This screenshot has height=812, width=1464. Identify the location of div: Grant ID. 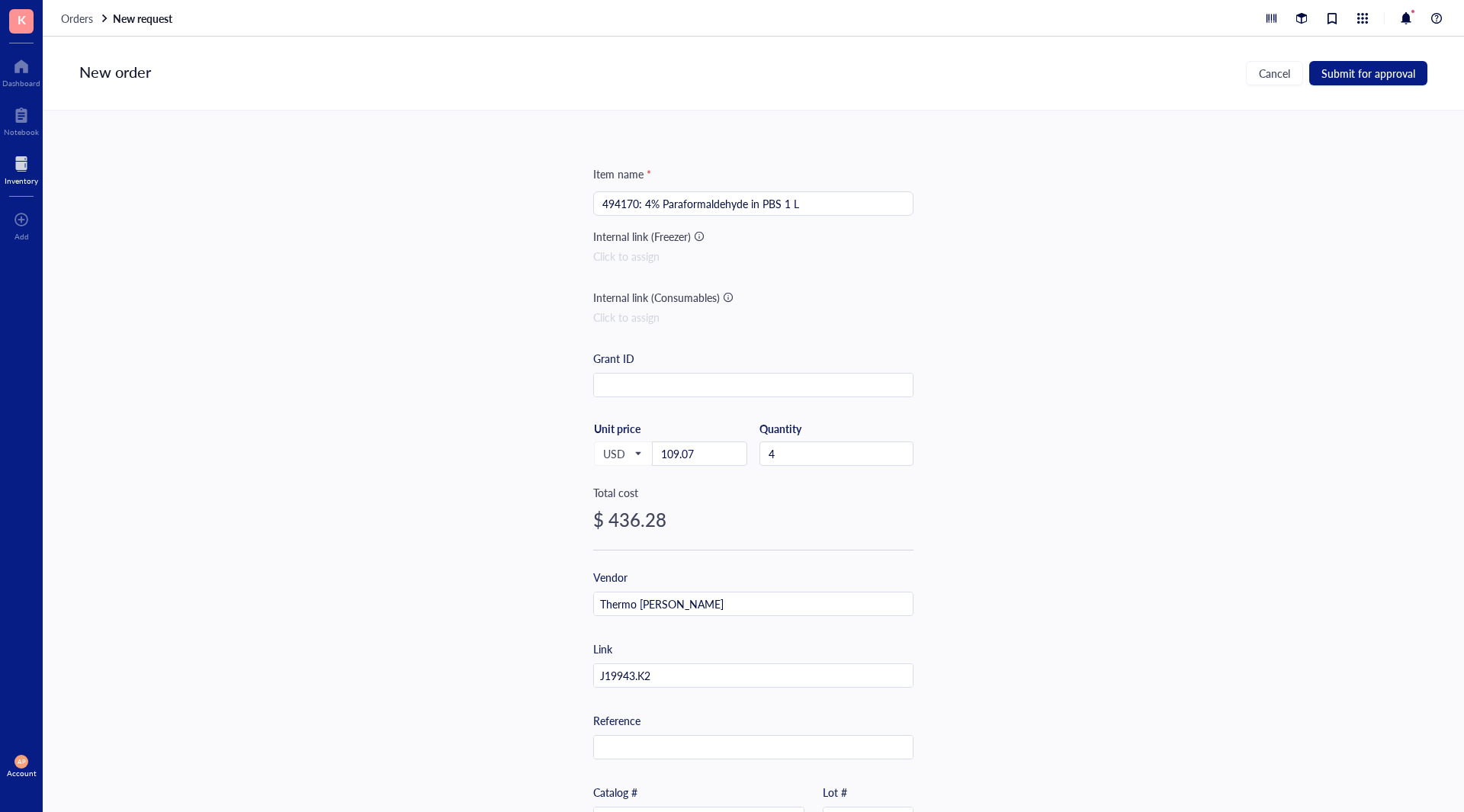
(614, 358).